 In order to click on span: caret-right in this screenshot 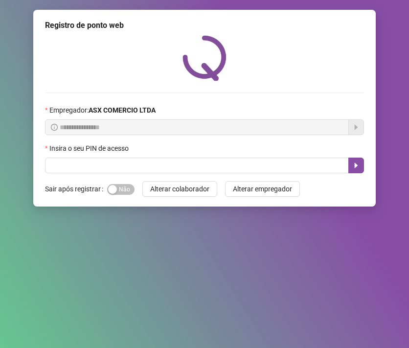, I will do `click(356, 166)`.